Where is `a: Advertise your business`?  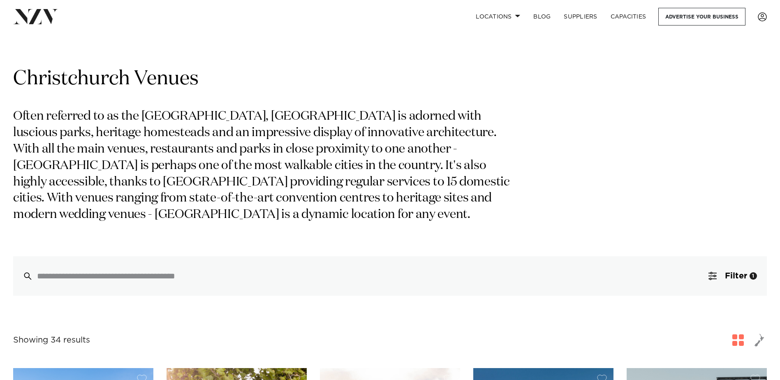
a: Advertise your business is located at coordinates (701, 16).